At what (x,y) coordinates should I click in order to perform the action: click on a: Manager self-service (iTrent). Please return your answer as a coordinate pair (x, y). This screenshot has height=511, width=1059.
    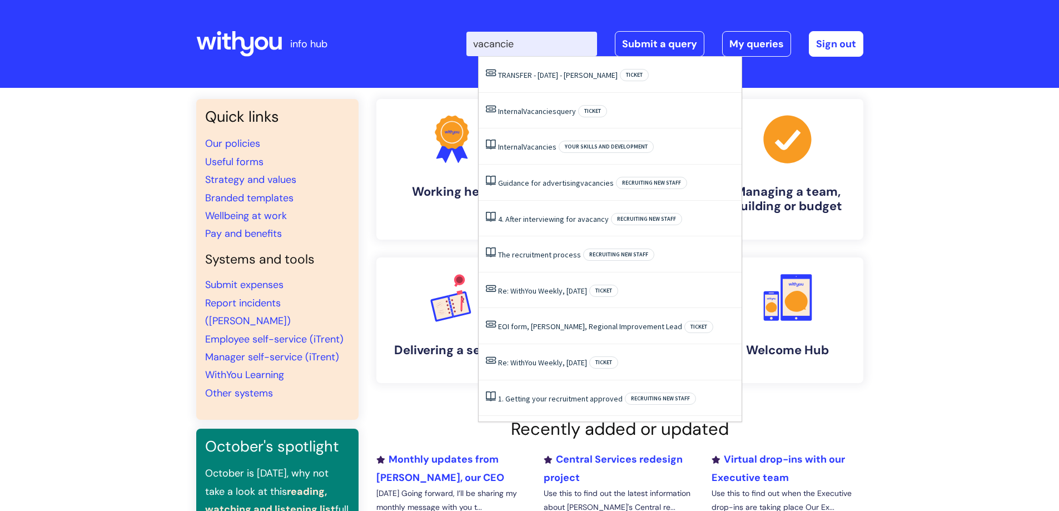
    Looking at the image, I should click on (272, 357).